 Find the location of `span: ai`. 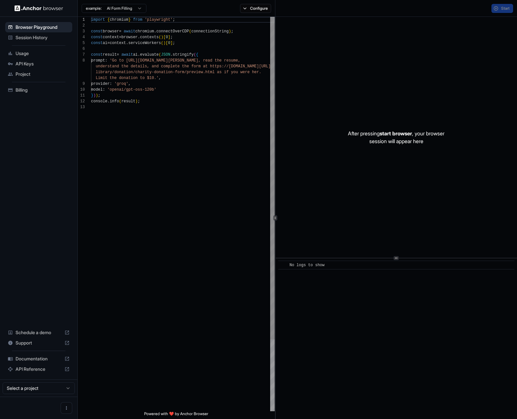

span: ai is located at coordinates (135, 55).